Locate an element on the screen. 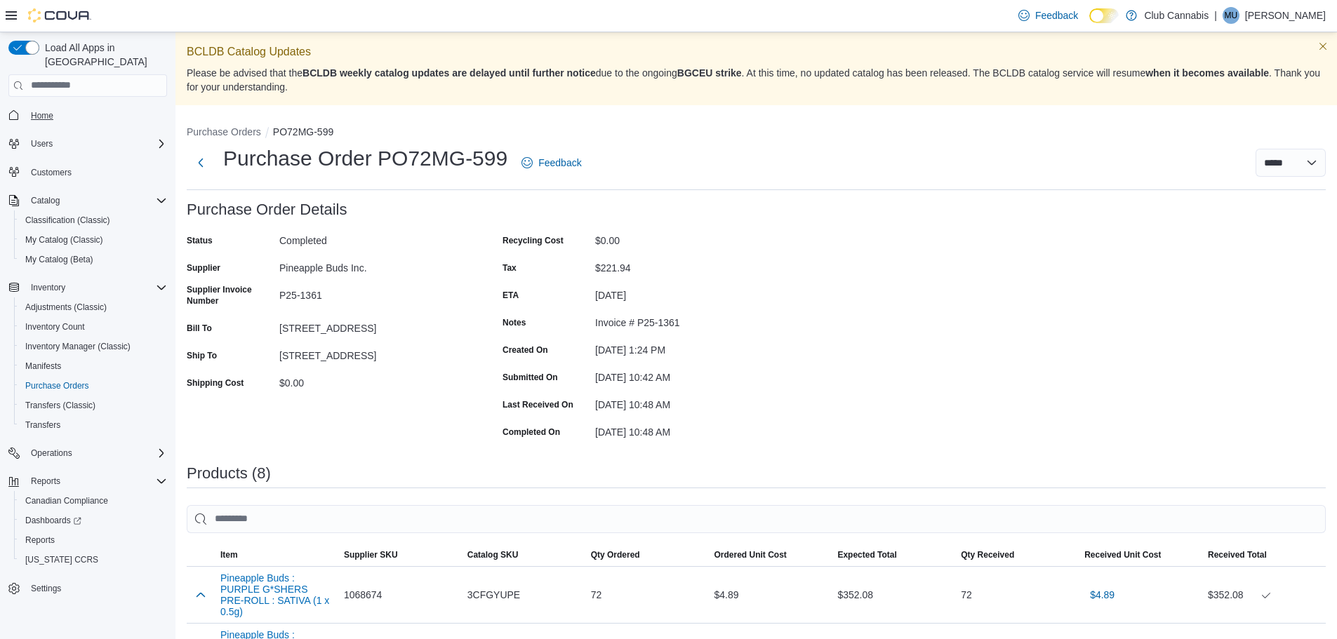 This screenshot has width=1337, height=639. a: Adjustments (Classic) is located at coordinates (66, 307).